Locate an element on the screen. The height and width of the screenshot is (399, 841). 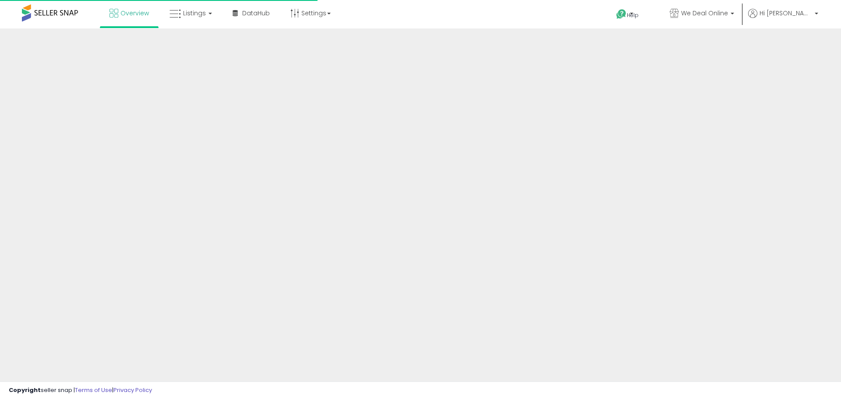
span: Help is located at coordinates (632, 15).